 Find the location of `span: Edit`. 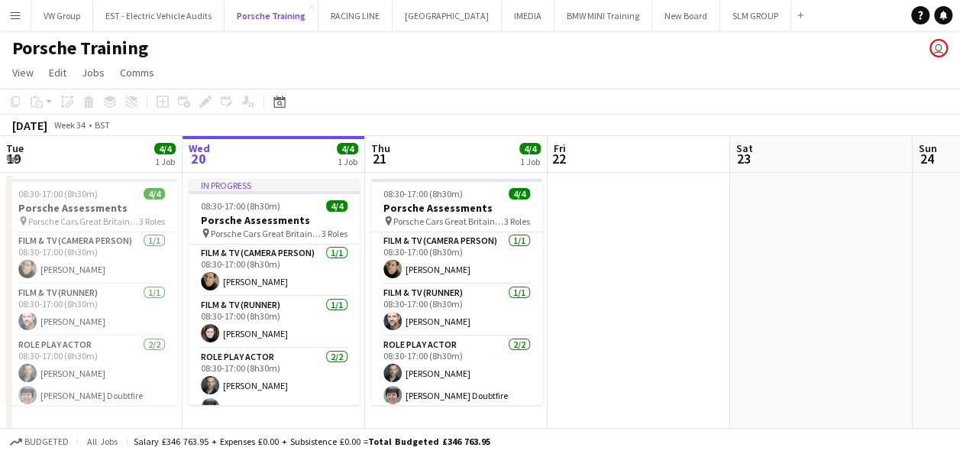

span: Edit is located at coordinates (57, 73).